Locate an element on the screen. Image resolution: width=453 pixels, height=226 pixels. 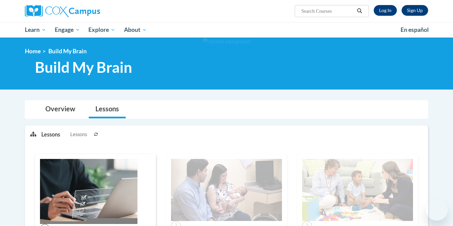
a: Lessons is located at coordinates (107, 110).